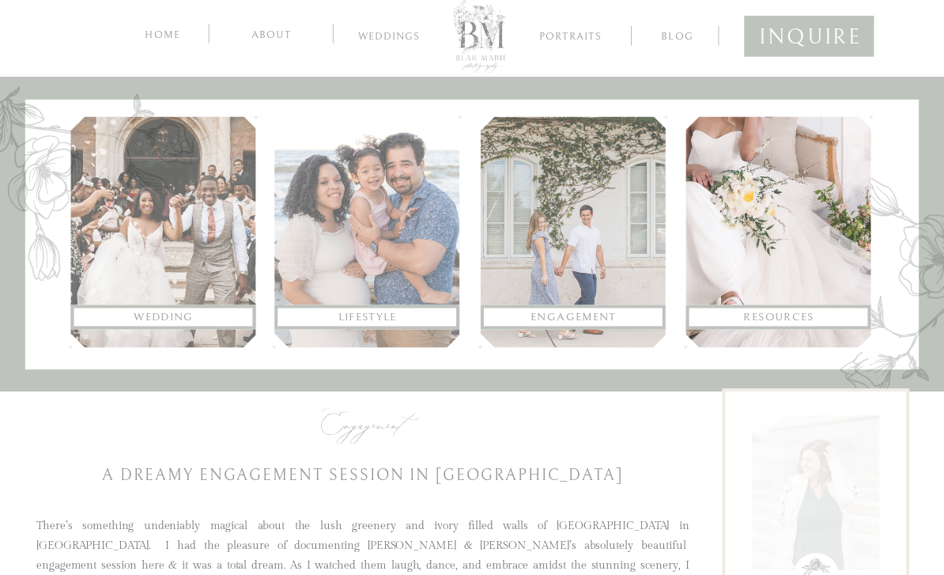  Describe the element at coordinates (677, 35) in the screenshot. I see `nav: blog` at that location.